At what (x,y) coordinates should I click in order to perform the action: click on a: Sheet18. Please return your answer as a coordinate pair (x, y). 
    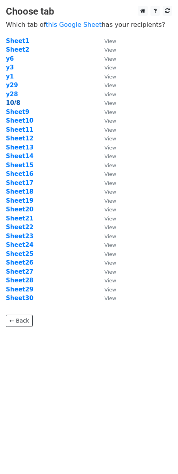
    Looking at the image, I should click on (20, 192).